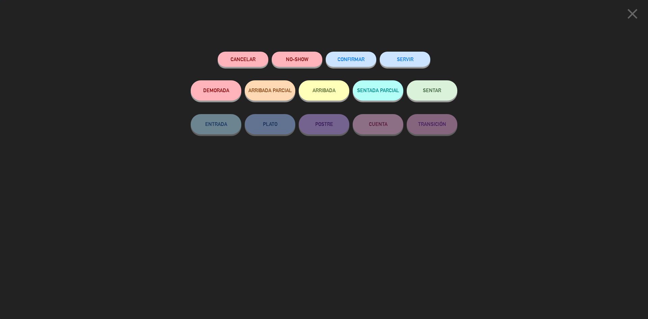 The width and height of the screenshot is (648, 319). I want to click on span: ARRIBADA PARCIAL, so click(270, 90).